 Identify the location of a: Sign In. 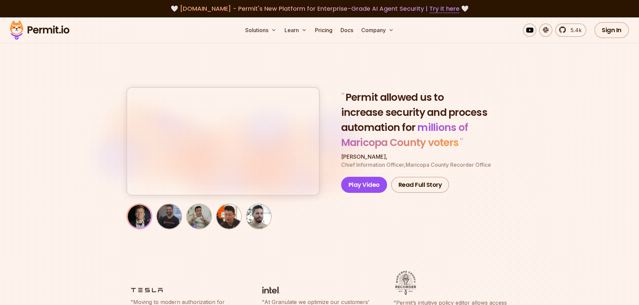
(611, 30).